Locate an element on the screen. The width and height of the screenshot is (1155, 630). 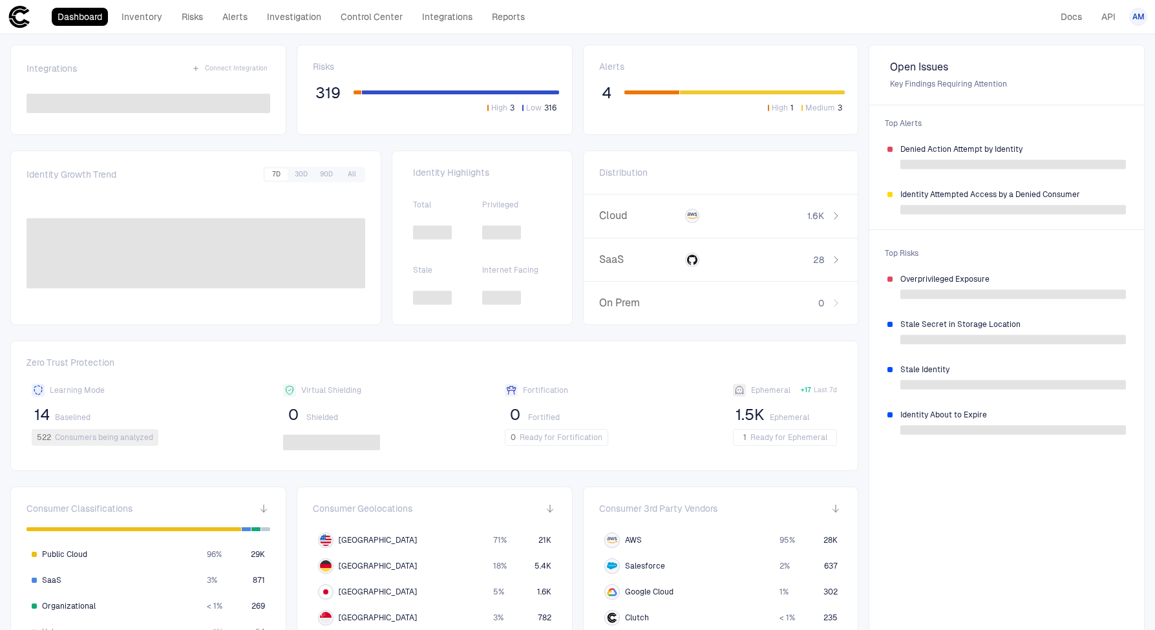
a: Inventory is located at coordinates (141, 17).